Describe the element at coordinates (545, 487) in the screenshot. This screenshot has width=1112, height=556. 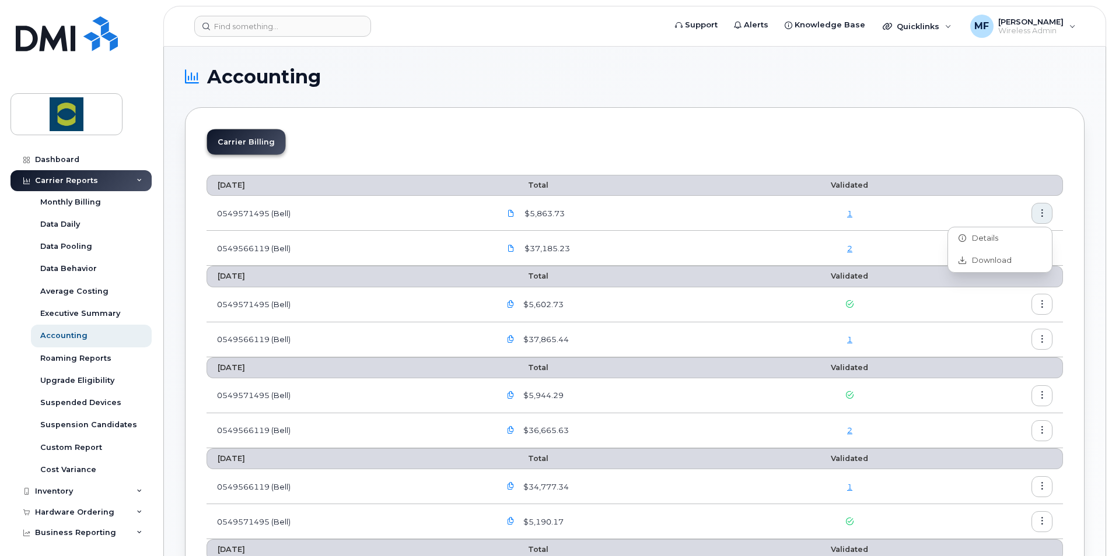
I see `span: $34,777.34` at that location.